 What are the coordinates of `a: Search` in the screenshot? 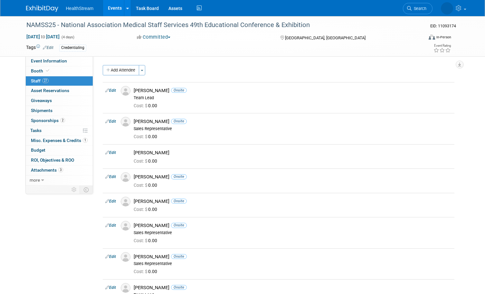 It's located at (418, 8).